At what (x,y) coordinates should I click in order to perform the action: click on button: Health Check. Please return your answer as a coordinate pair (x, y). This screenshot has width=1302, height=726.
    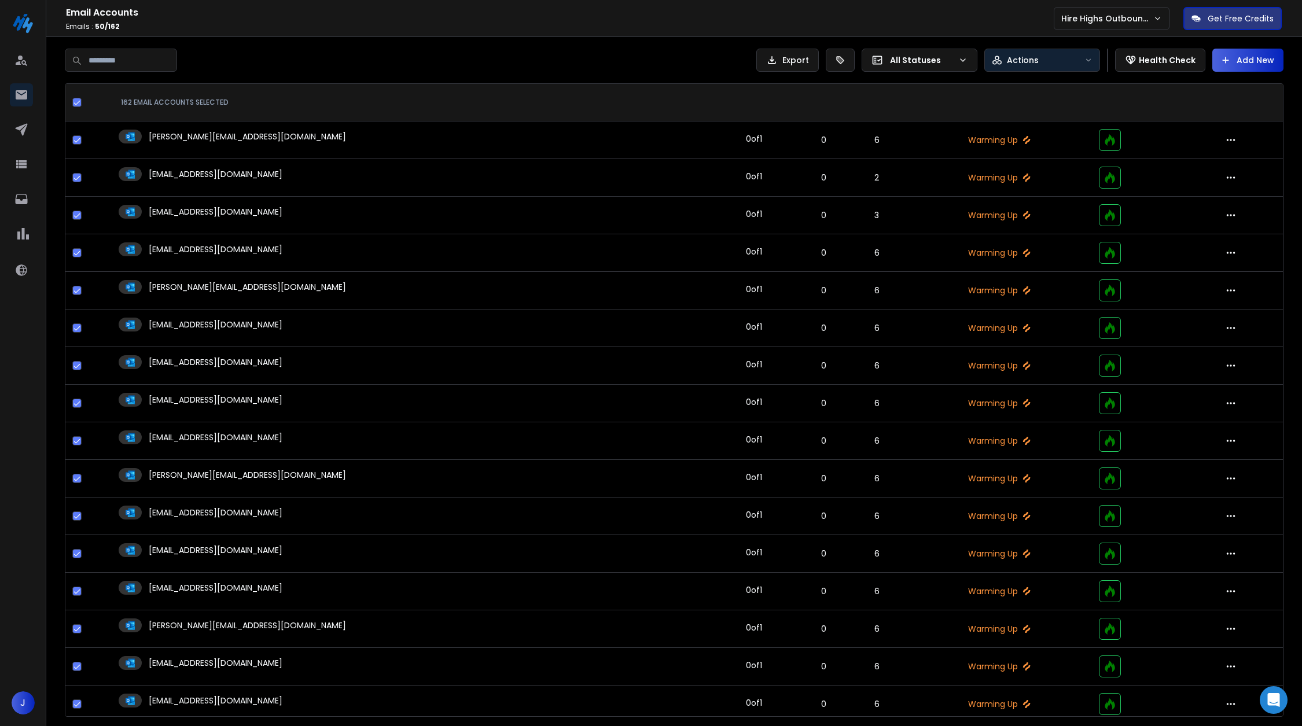
    Looking at the image, I should click on (1160, 60).